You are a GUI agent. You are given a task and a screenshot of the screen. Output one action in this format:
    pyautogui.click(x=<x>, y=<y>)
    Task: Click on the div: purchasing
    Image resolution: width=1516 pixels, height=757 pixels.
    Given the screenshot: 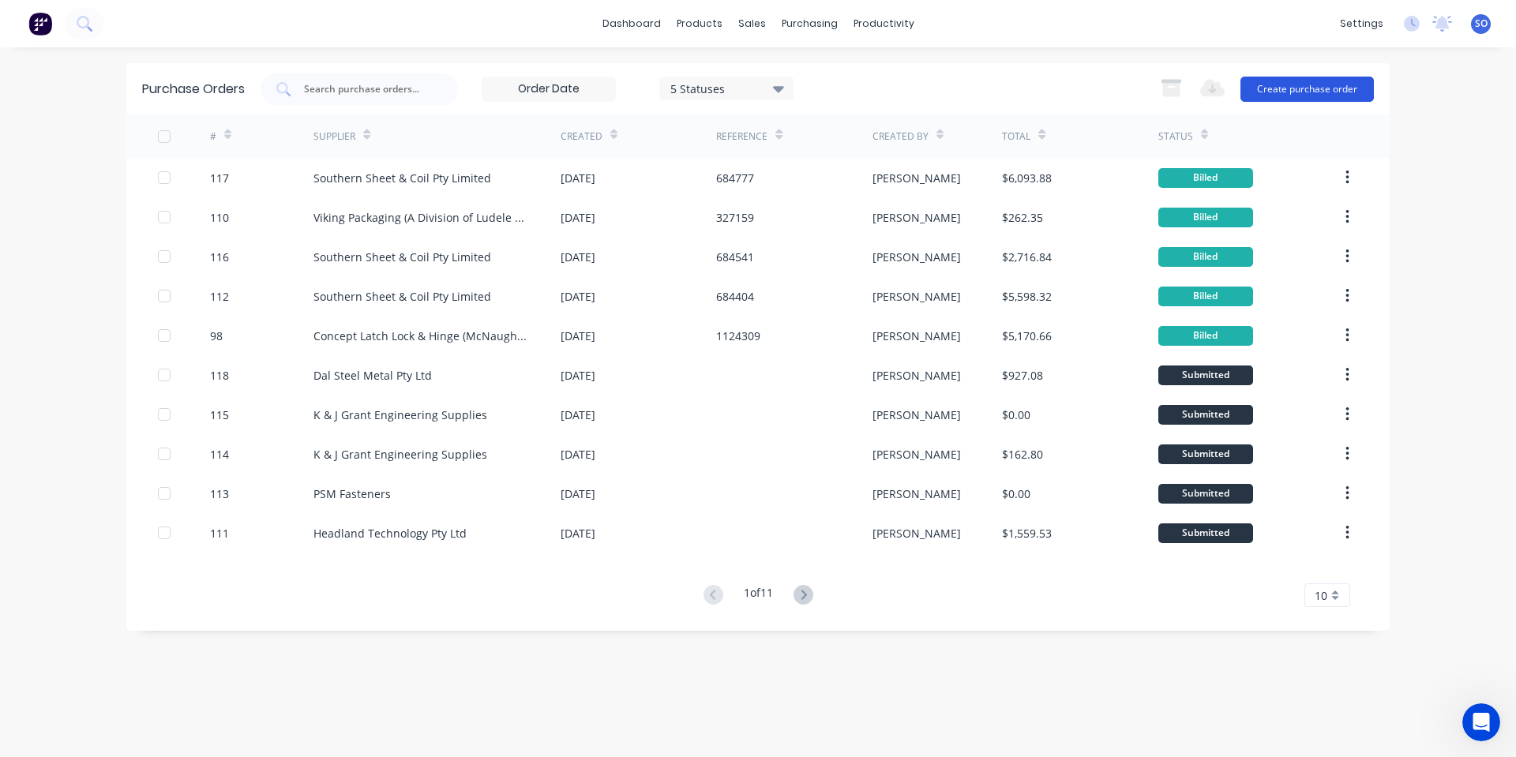 What is the action you would take?
    pyautogui.click(x=809, y=24)
    